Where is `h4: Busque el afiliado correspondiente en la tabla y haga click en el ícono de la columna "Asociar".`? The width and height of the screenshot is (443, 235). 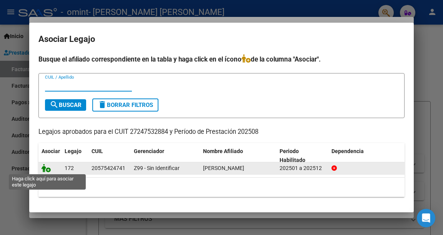 h4: Busque el afiliado correspondiente en la tabla y haga click en el ícono de la columna "Asociar". is located at coordinates (222, 59).